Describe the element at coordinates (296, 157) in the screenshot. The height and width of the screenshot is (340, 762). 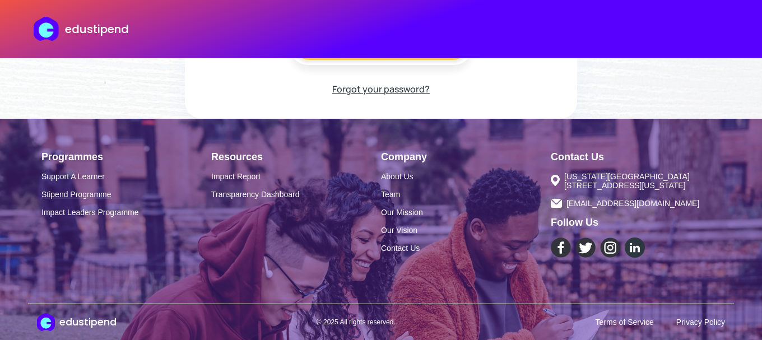
I see `h1: Resources` at that location.